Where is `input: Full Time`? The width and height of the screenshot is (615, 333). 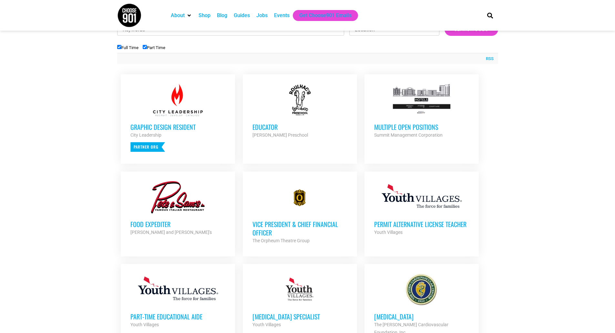 input: Full Time is located at coordinates (119, 47).